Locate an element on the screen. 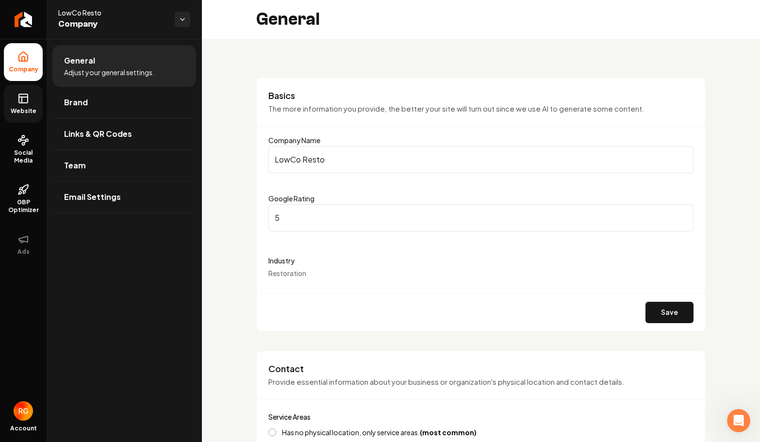 This screenshot has width=760, height=442. a: Website is located at coordinates (23, 104).